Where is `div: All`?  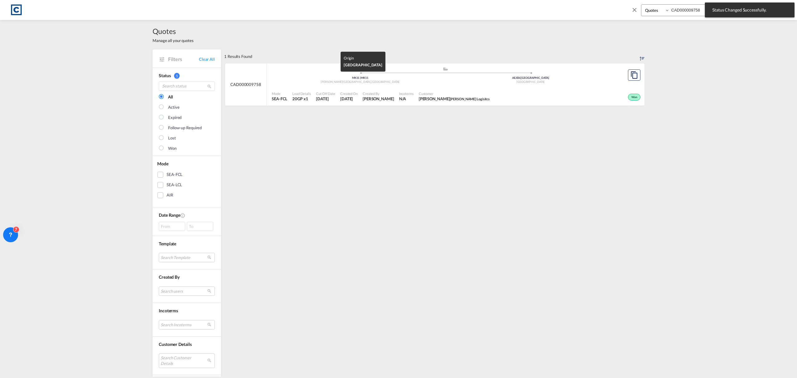
div: All is located at coordinates (170, 97).